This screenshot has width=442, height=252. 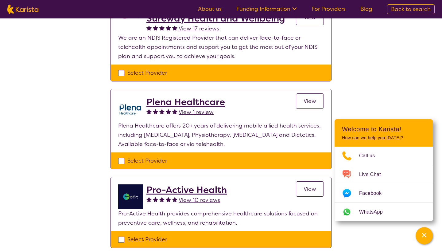 What do you see at coordinates (371, 156) in the screenshot?
I see `span: Call us` at bounding box center [371, 156].